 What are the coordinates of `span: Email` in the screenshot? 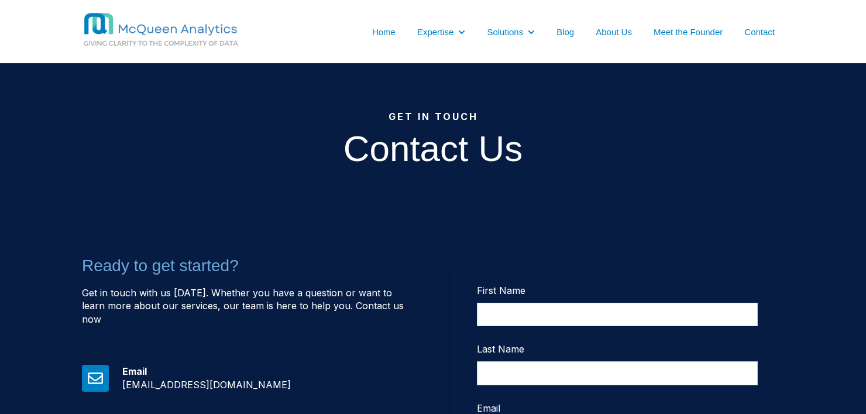 It's located at (489, 408).